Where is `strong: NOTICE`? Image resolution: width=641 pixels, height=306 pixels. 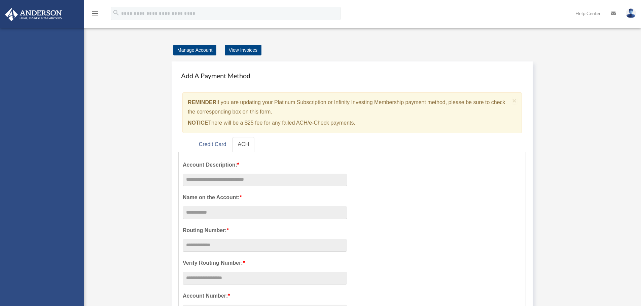 strong: NOTICE is located at coordinates (198, 123).